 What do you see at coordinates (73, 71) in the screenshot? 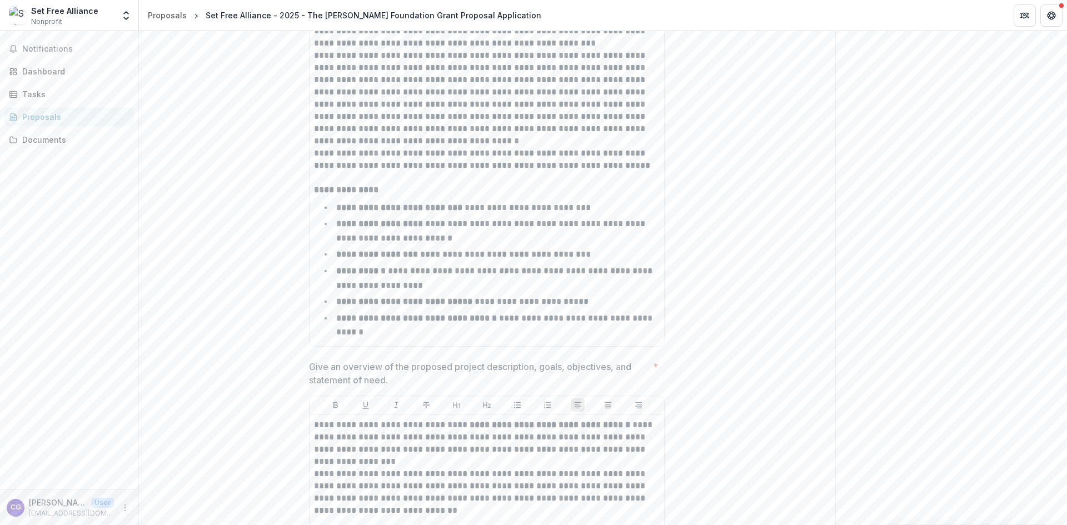
I see `div: Dashboard` at bounding box center [73, 71].